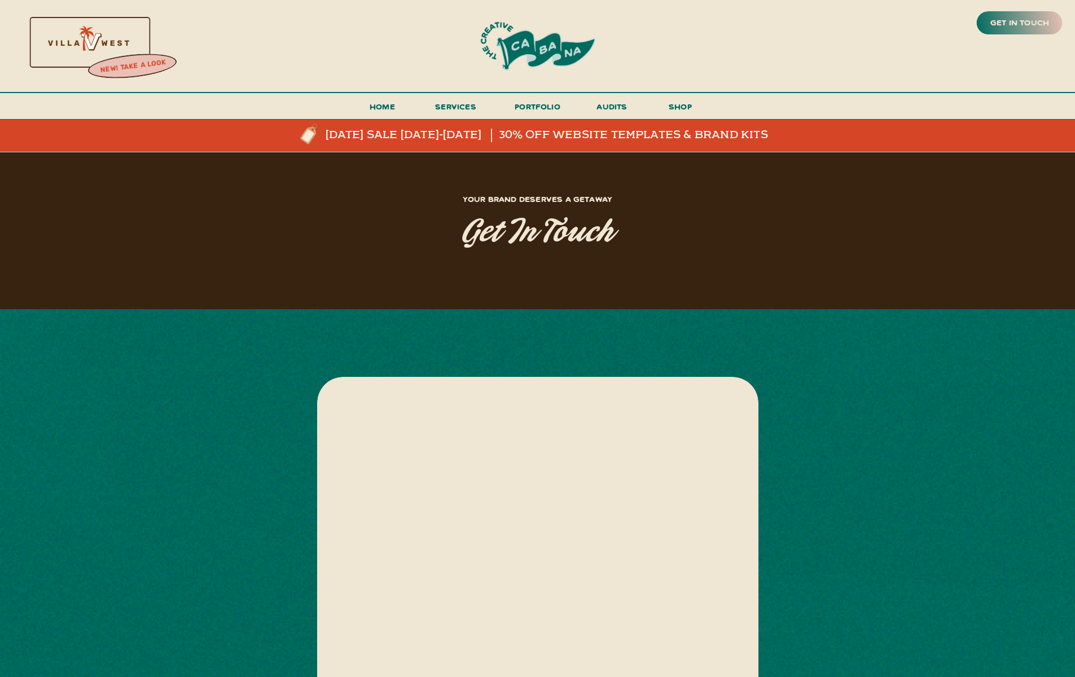 The height and width of the screenshot is (677, 1075). Describe the element at coordinates (612, 109) in the screenshot. I see `h3: audits` at that location.